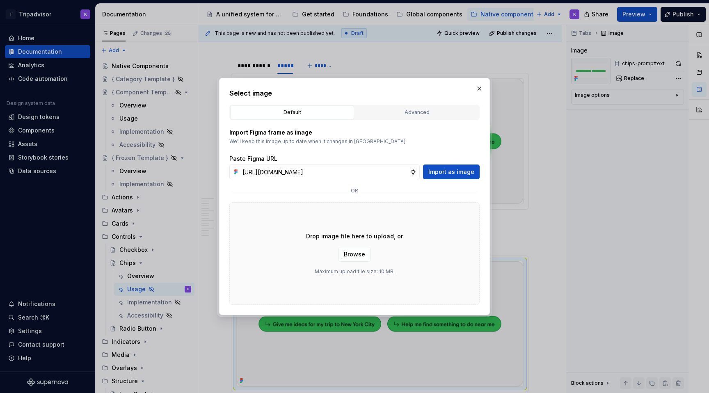  Describe the element at coordinates (253, 159) in the screenshot. I see `label: Paste Figma URL` at that location.